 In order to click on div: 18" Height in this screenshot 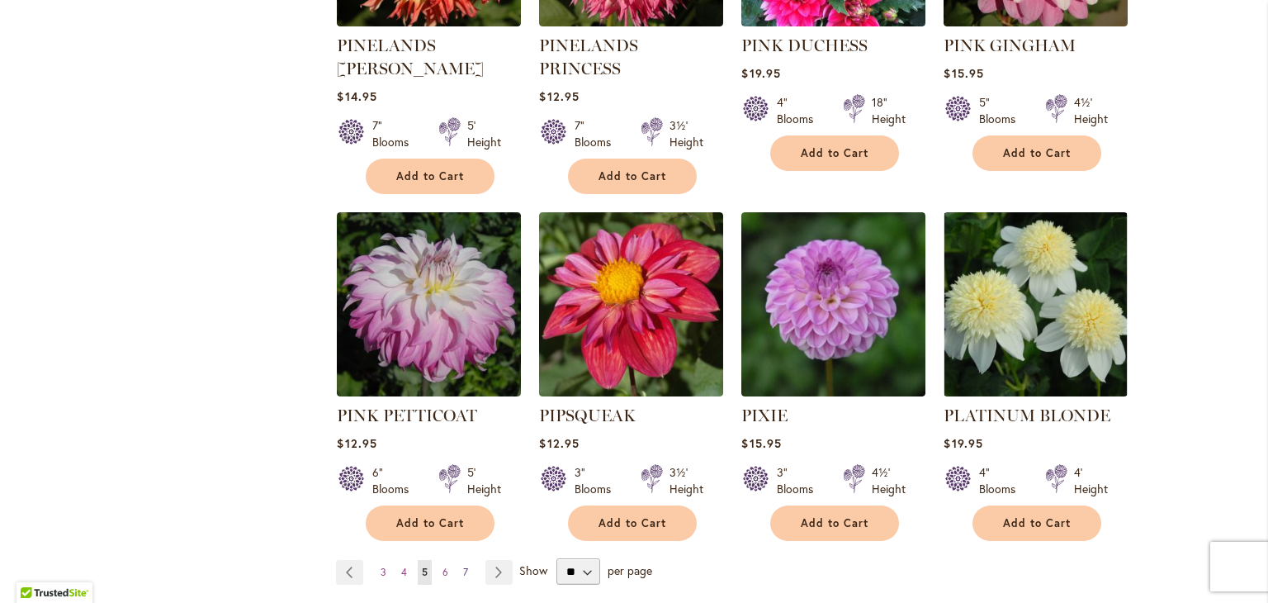, I will do `click(888, 111)`.